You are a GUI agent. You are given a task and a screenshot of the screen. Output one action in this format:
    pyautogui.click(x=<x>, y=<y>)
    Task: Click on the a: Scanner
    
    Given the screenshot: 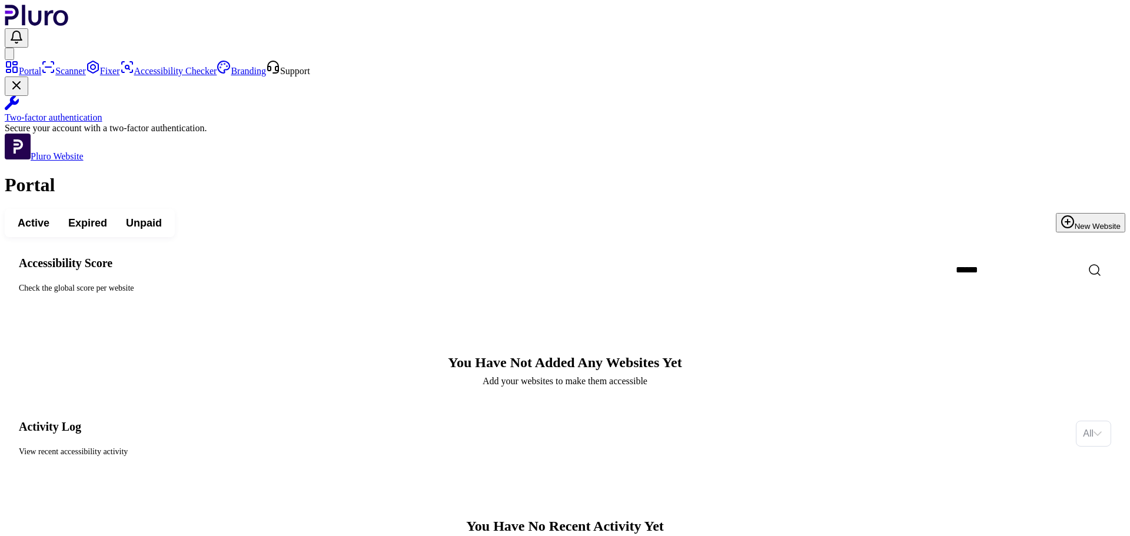 What is the action you would take?
    pyautogui.click(x=64, y=71)
    